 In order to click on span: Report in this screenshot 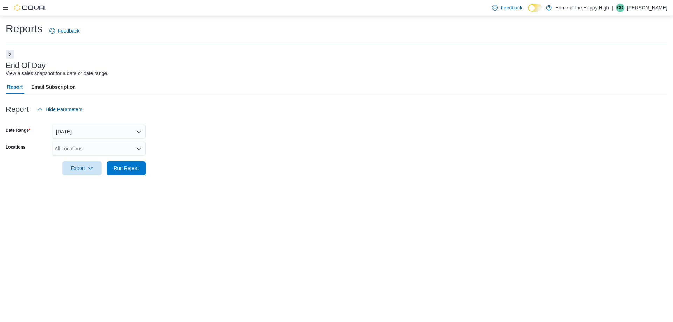, I will do `click(15, 87)`.